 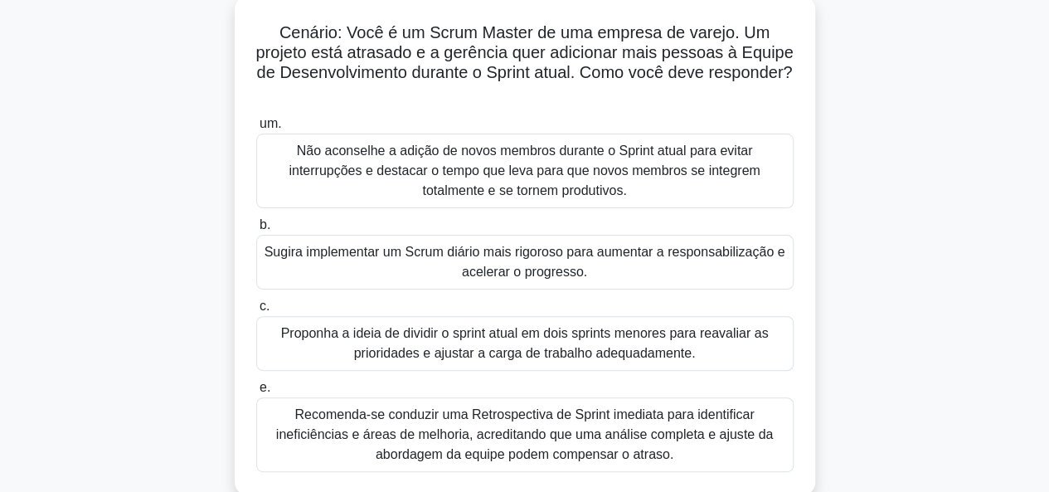 What do you see at coordinates (265, 224) in the screenshot?
I see `font: b.` at bounding box center [265, 224].